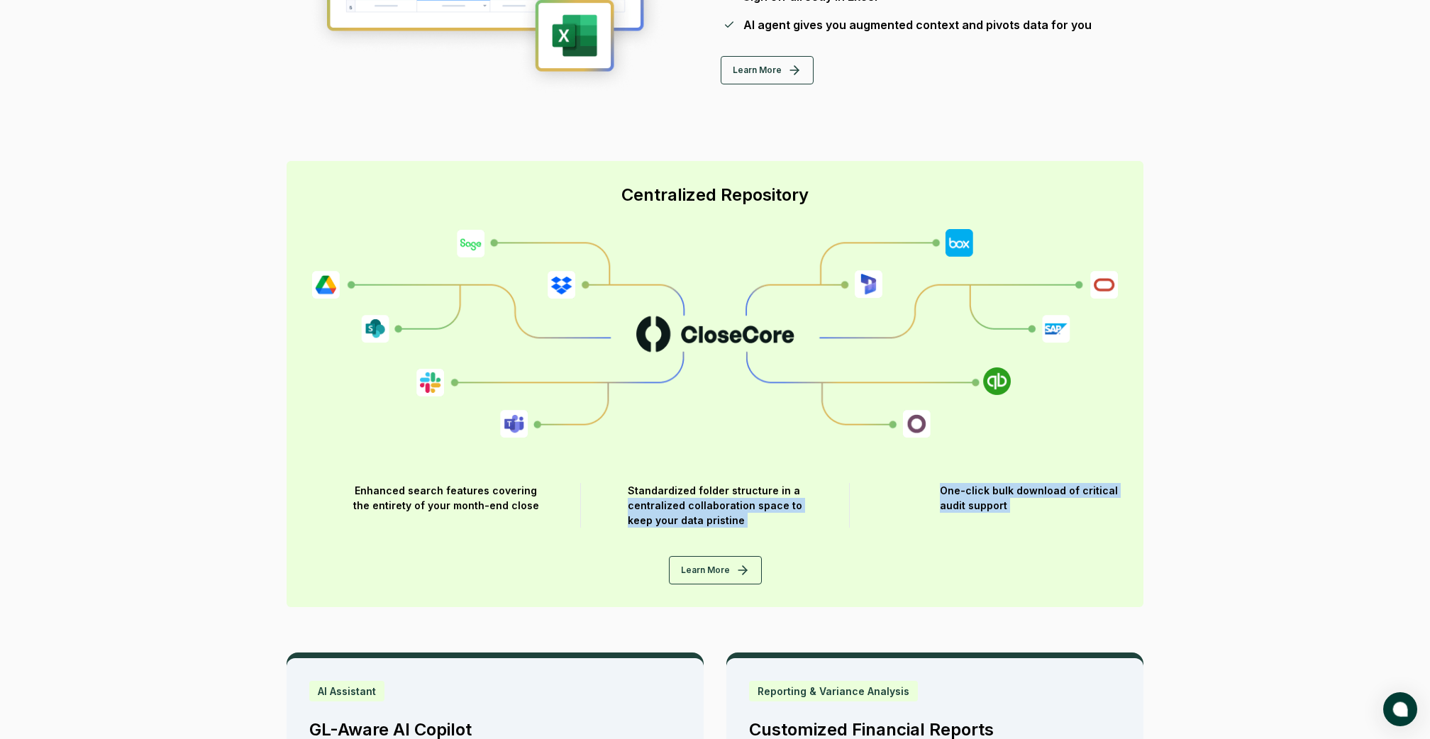  I want to click on div: AI Assistant, so click(347, 691).